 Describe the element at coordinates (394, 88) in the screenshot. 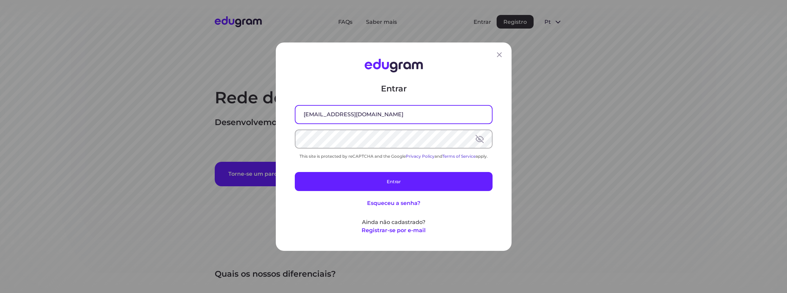

I see `p: Entrar` at that location.